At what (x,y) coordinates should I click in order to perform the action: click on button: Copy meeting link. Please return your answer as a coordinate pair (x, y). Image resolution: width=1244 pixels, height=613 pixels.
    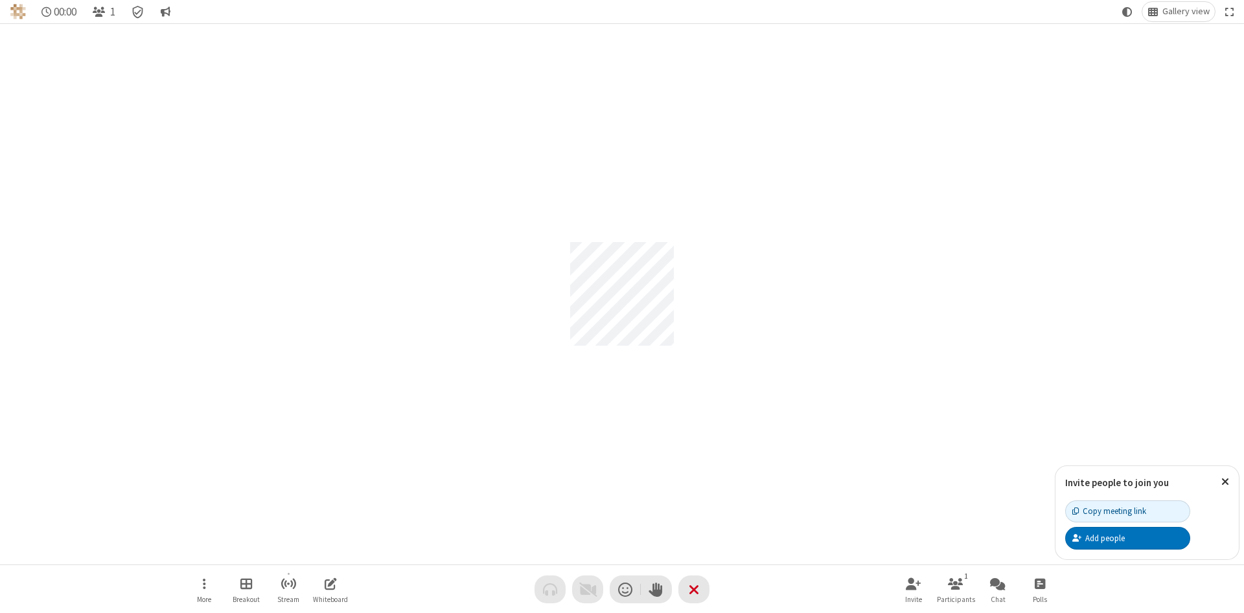
    Looking at the image, I should click on (1127, 512).